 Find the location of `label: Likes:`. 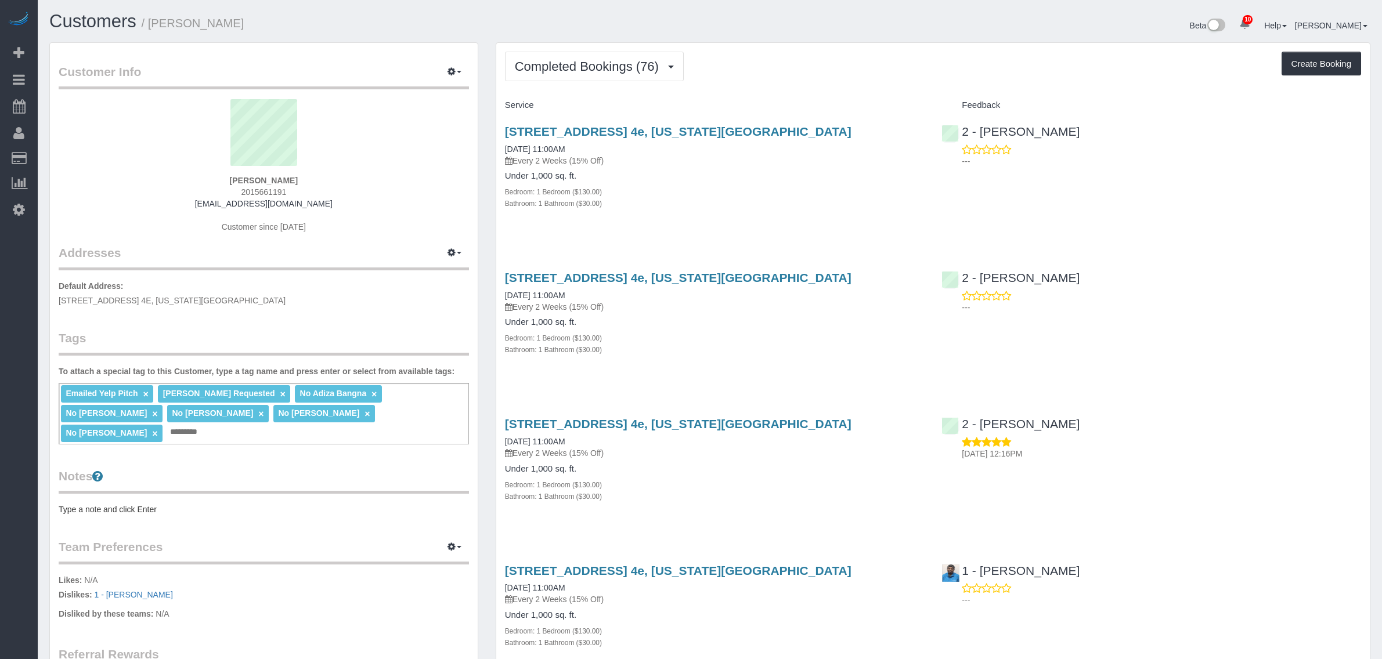

label: Likes: is located at coordinates (70, 580).